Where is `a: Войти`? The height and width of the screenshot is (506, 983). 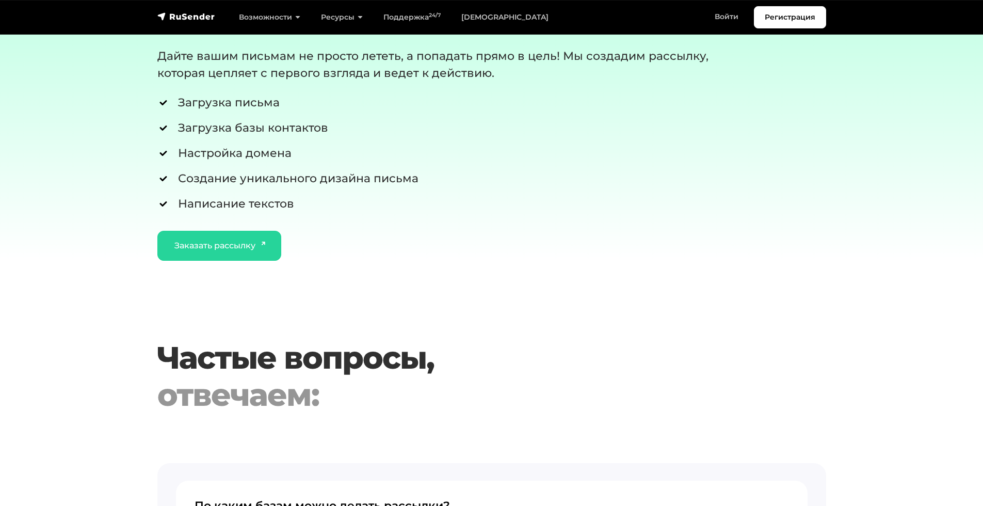 a: Войти is located at coordinates (727, 17).